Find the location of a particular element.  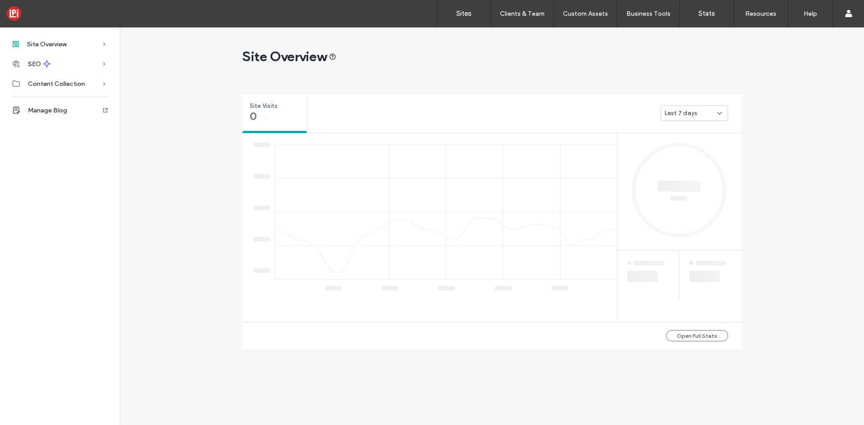

span: SEO is located at coordinates (34, 64).